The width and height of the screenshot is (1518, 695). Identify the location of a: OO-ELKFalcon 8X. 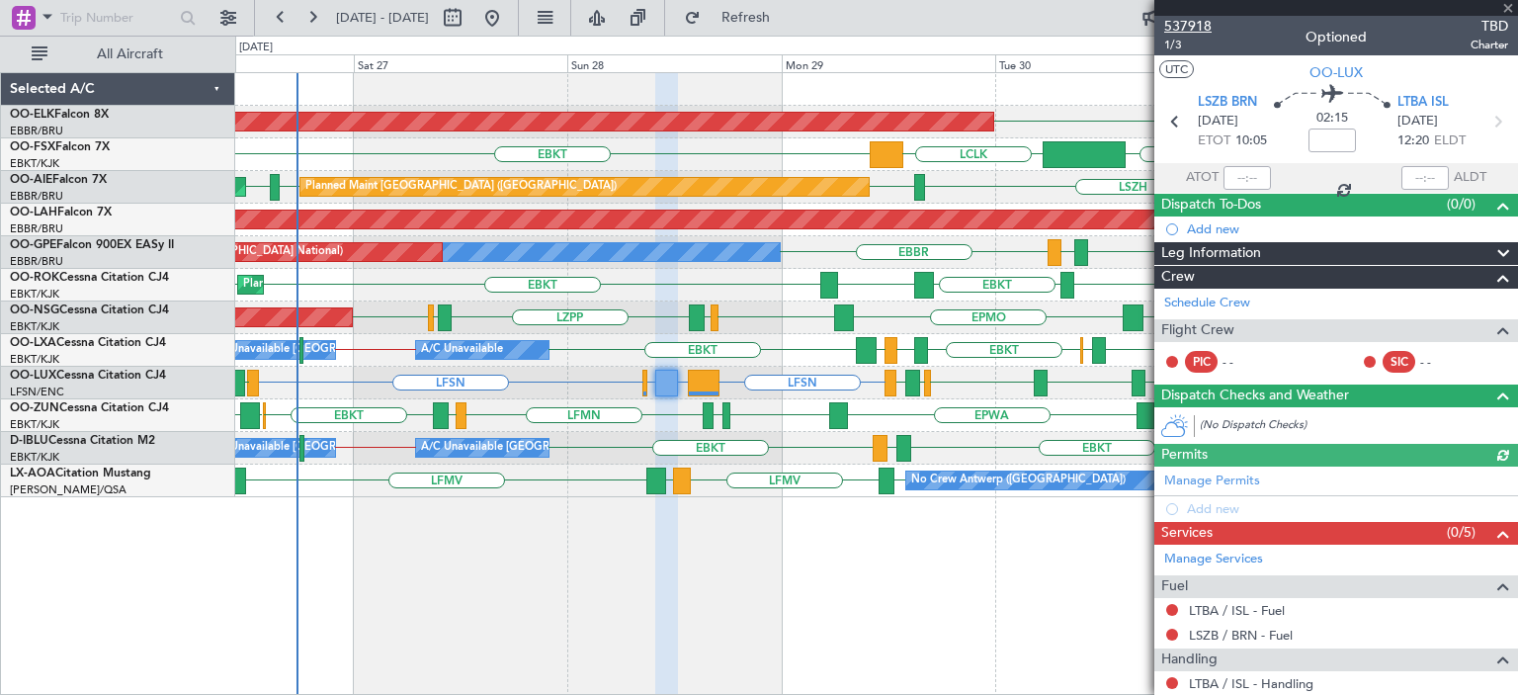
(59, 115).